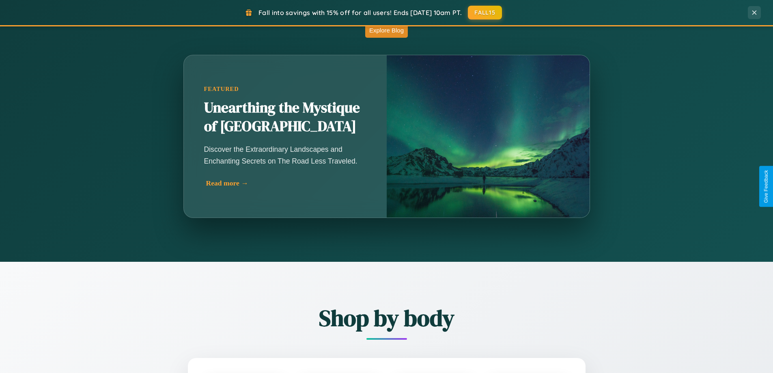  I want to click on p: Discover the Extraordinary Landscapes and Enchanting Secrets on The Road Less Traveled., so click(285, 155).